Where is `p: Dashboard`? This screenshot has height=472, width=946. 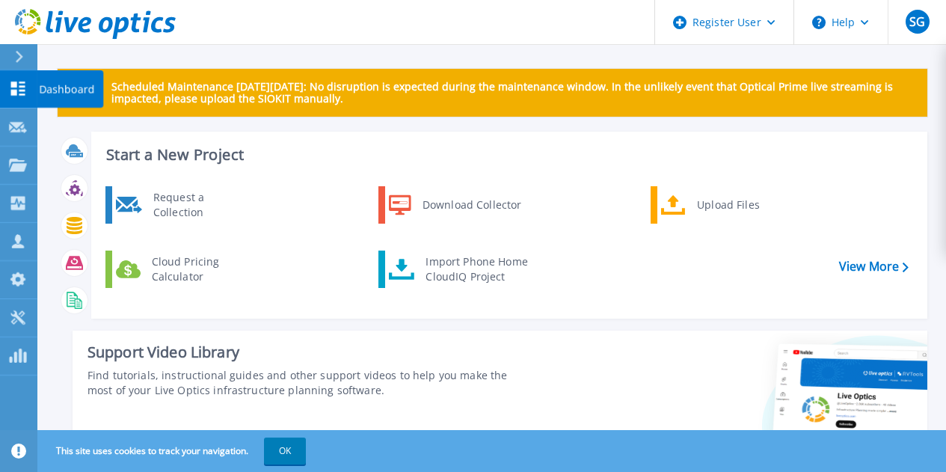 p: Dashboard is located at coordinates (67, 90).